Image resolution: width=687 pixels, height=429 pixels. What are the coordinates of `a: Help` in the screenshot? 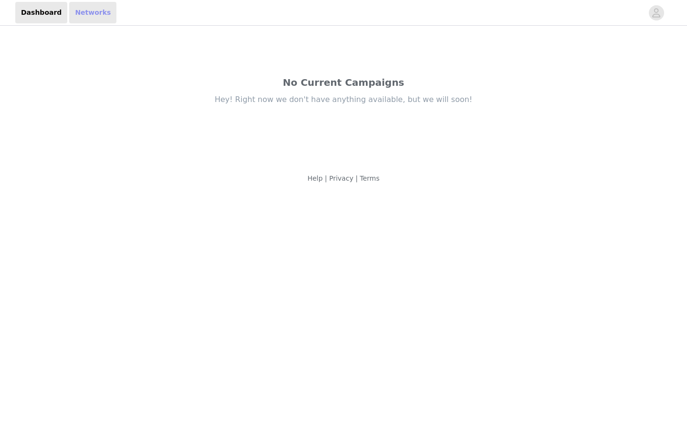 It's located at (315, 178).